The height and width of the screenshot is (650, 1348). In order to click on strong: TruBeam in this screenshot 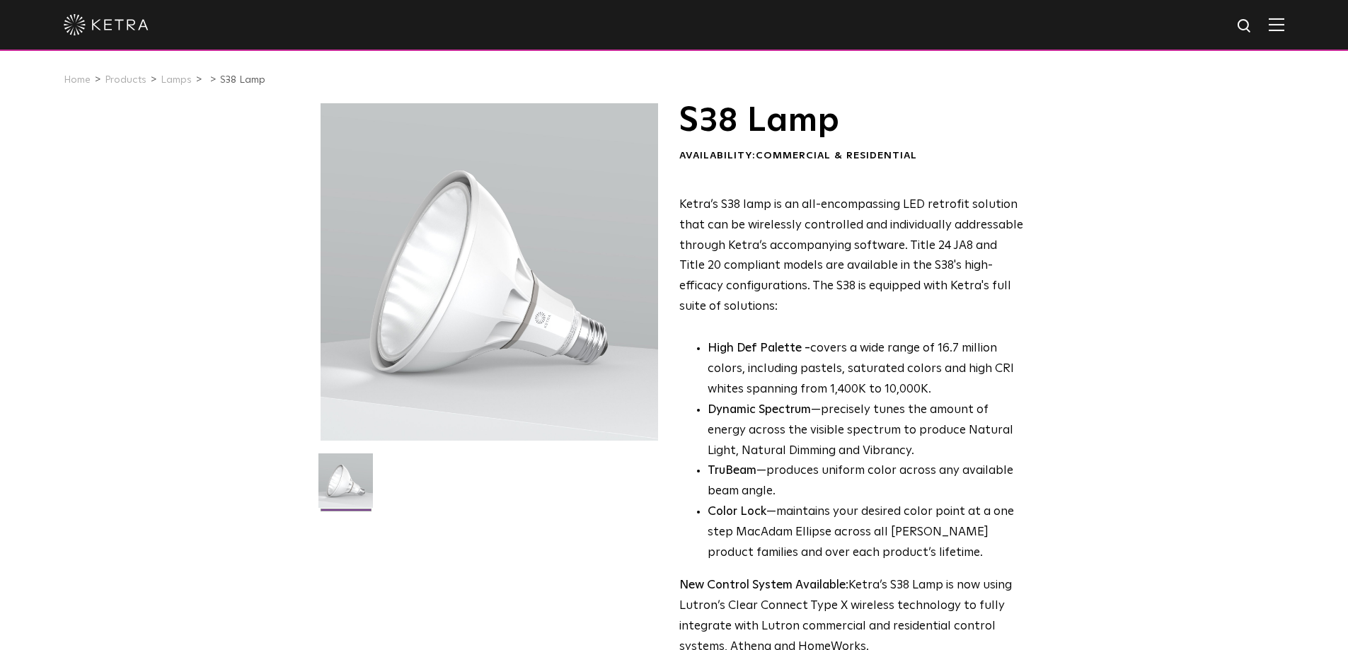, I will do `click(732, 471)`.